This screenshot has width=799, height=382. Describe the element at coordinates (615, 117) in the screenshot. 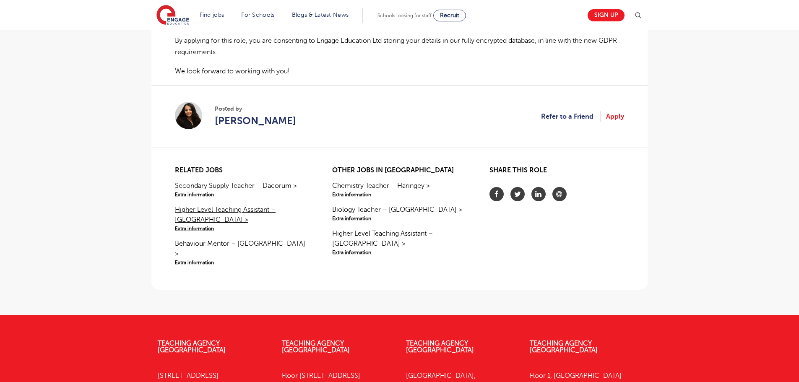

I see `a: Apply` at that location.